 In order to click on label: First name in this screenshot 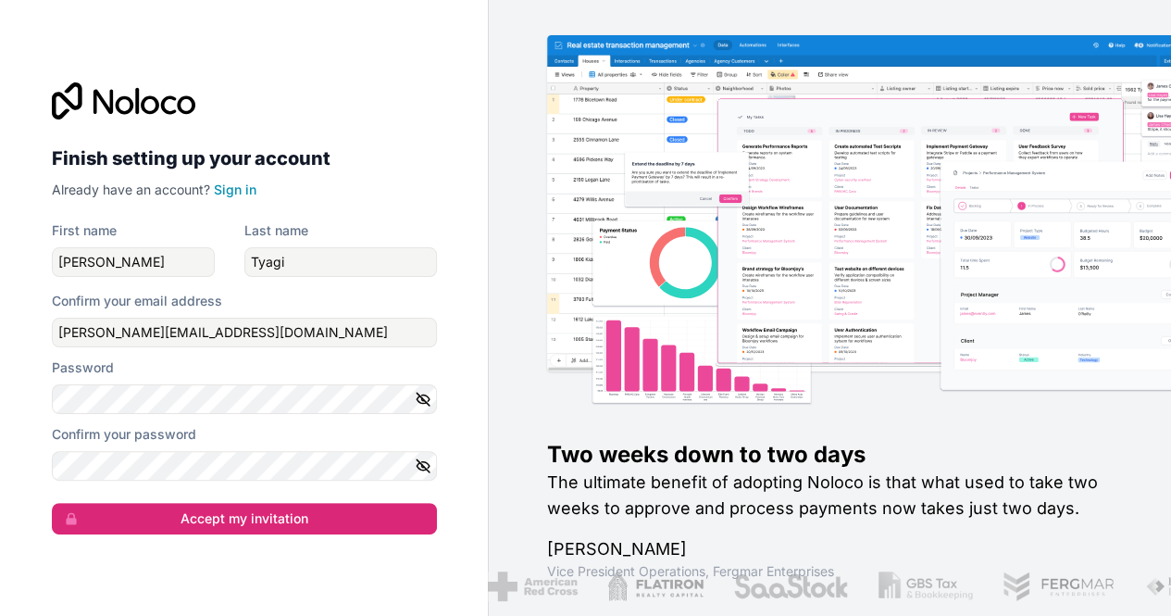, I will do `click(84, 231)`.